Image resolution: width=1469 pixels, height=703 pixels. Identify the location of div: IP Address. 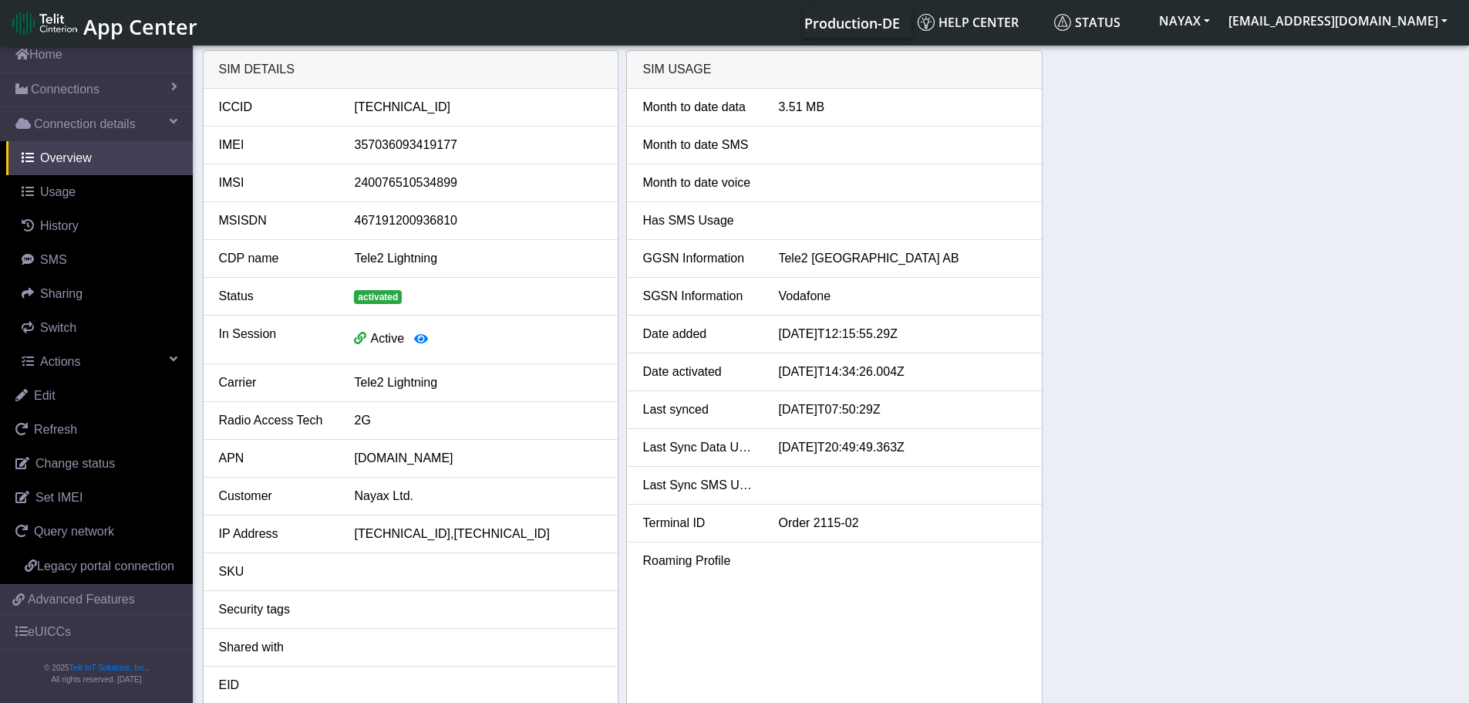
(275, 534).